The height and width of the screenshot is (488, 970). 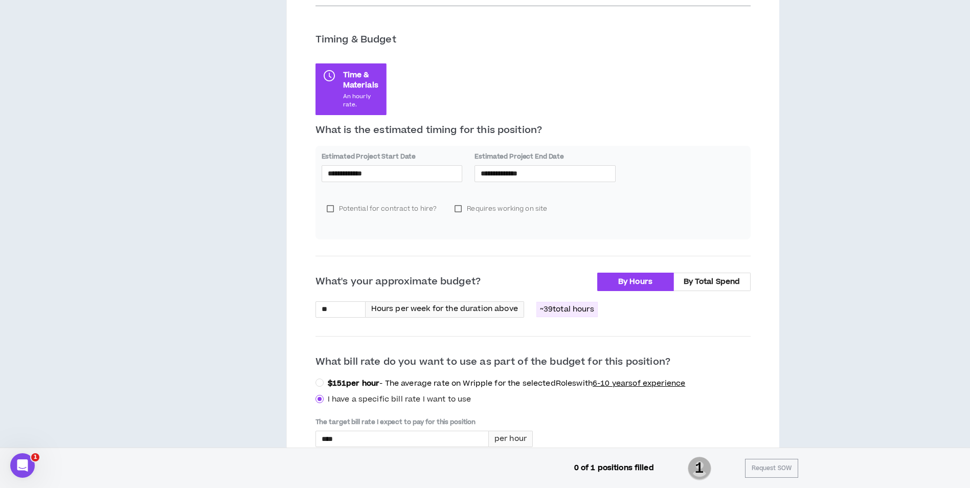 I want to click on span: I have a specific bill rate I want to use, so click(x=399, y=399).